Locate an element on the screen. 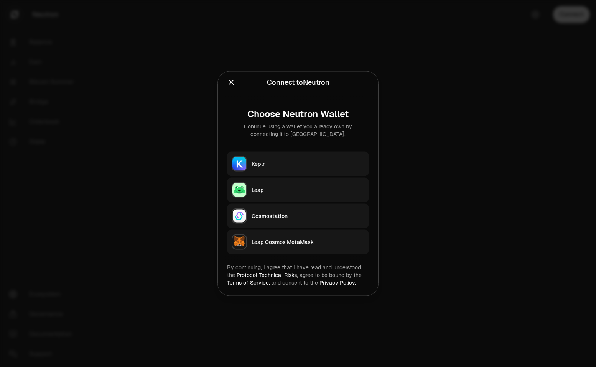 The height and width of the screenshot is (367, 596). div: Keplr is located at coordinates (308, 164).